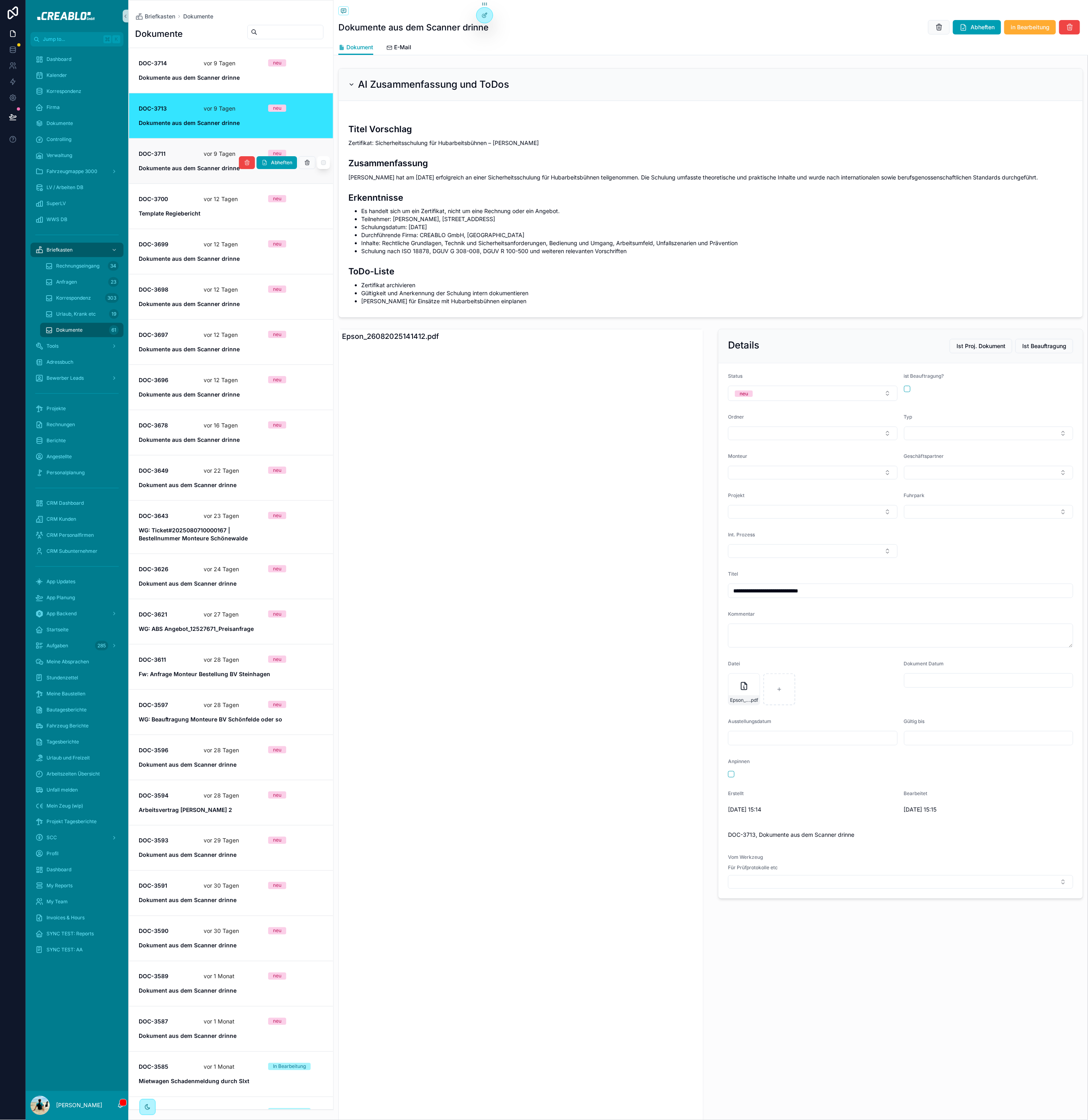 The image size is (1088, 1120). What do you see at coordinates (981, 346) in the screenshot?
I see `button: Ist Proj. Dokument` at bounding box center [981, 346].